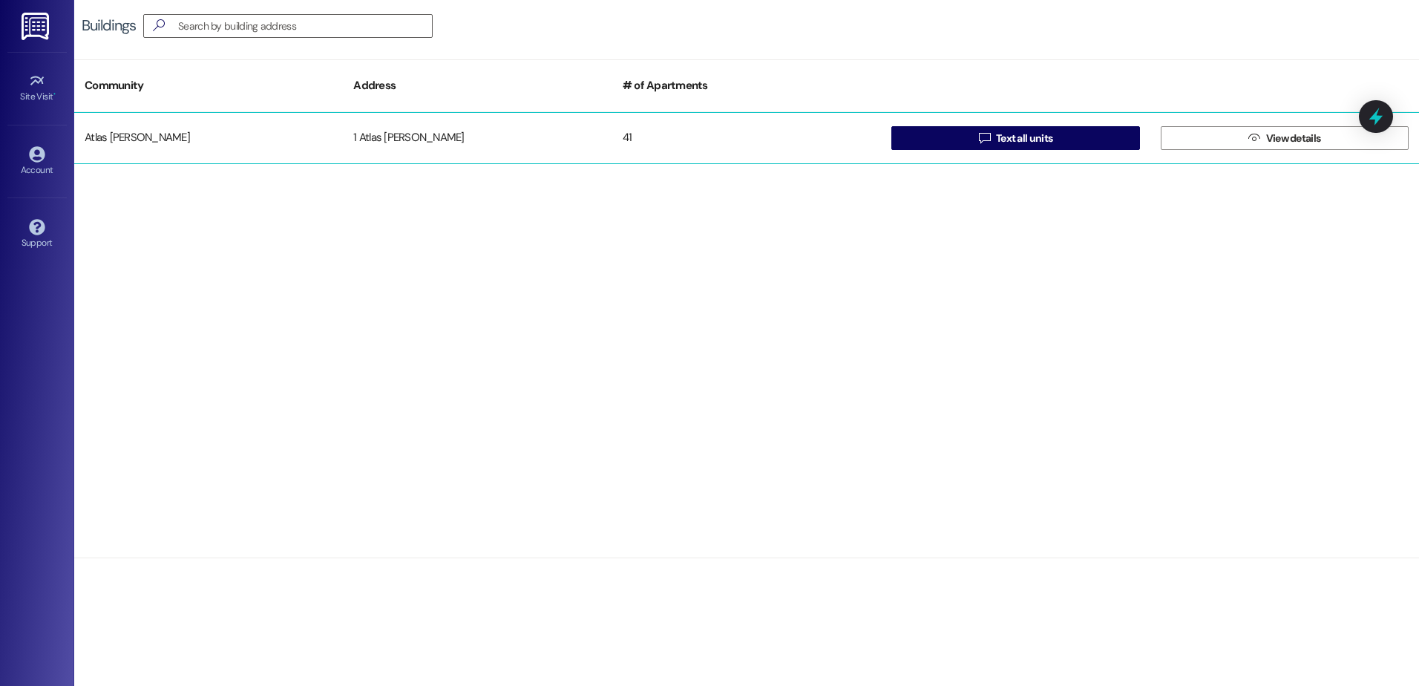 This screenshot has height=686, width=1419. What do you see at coordinates (37, 235) in the screenshot?
I see `a: Support` at bounding box center [37, 235].